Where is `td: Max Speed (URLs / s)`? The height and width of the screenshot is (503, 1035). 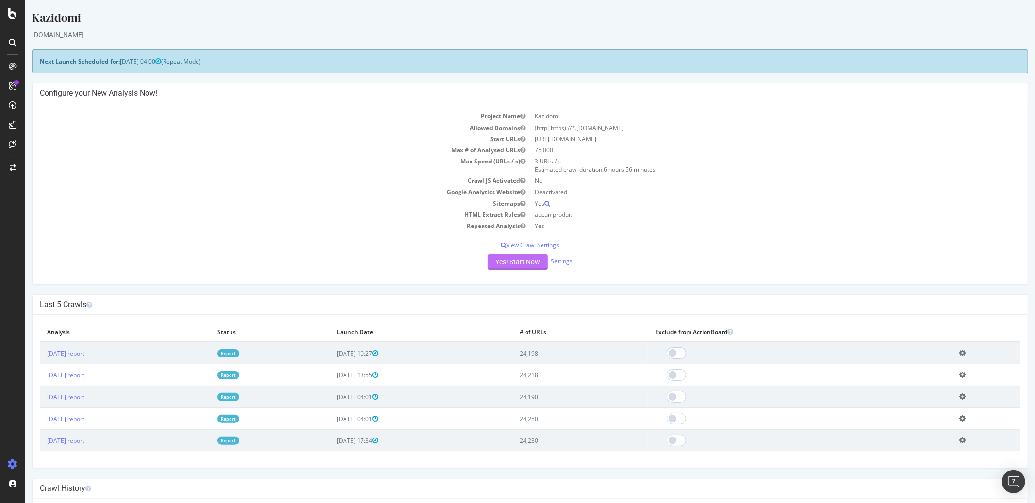
td: Max Speed (URLs / s) is located at coordinates (260, 166).